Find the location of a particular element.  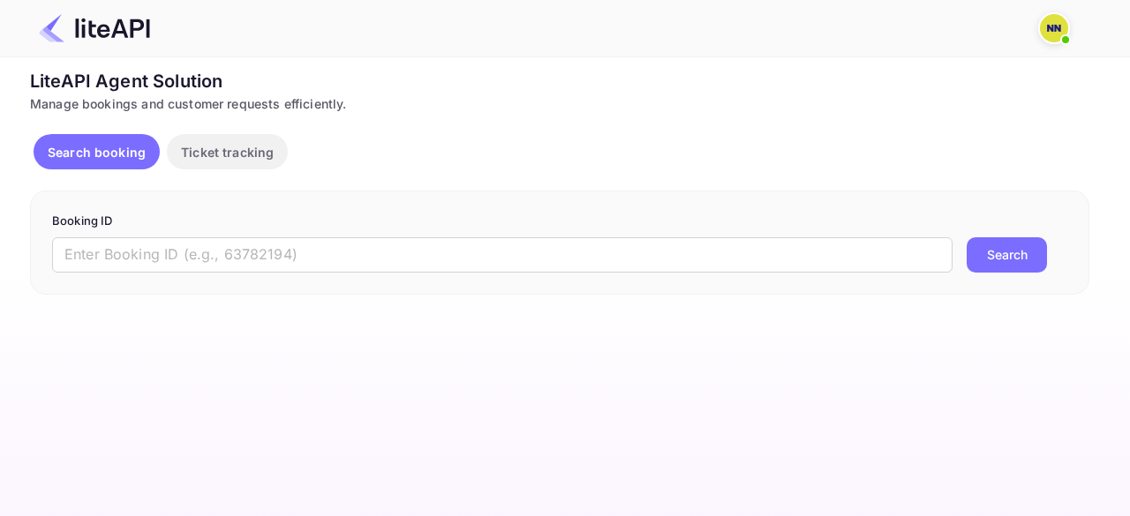

input: Enter Booking ID (e.g., 63782194) is located at coordinates (502, 255).